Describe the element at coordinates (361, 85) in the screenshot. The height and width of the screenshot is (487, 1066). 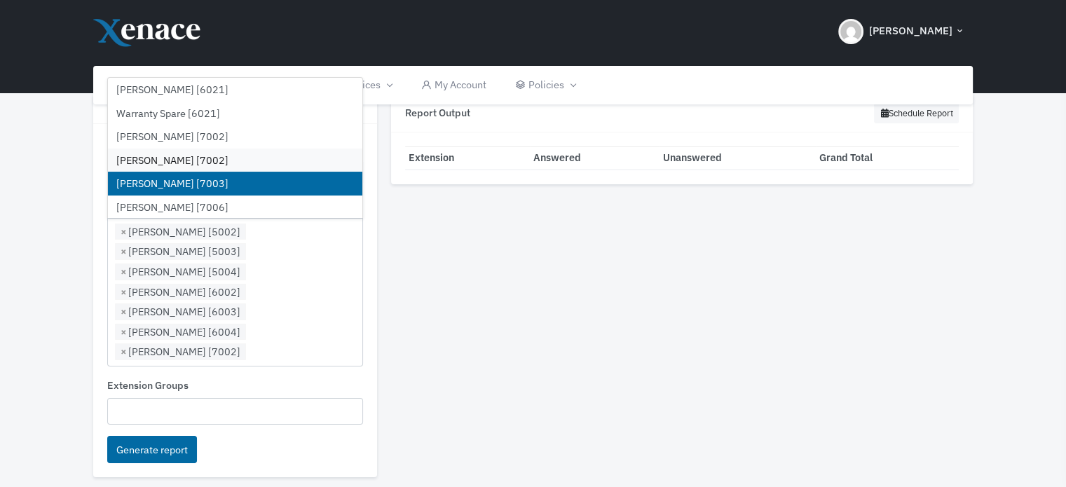
I see `a: Services` at that location.